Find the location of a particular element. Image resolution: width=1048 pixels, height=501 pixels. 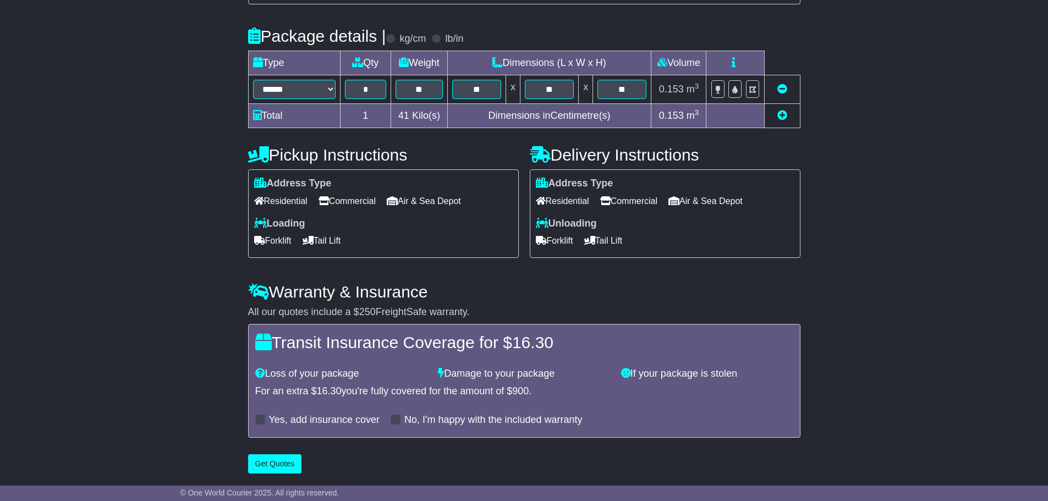

td: Type is located at coordinates (294, 63).